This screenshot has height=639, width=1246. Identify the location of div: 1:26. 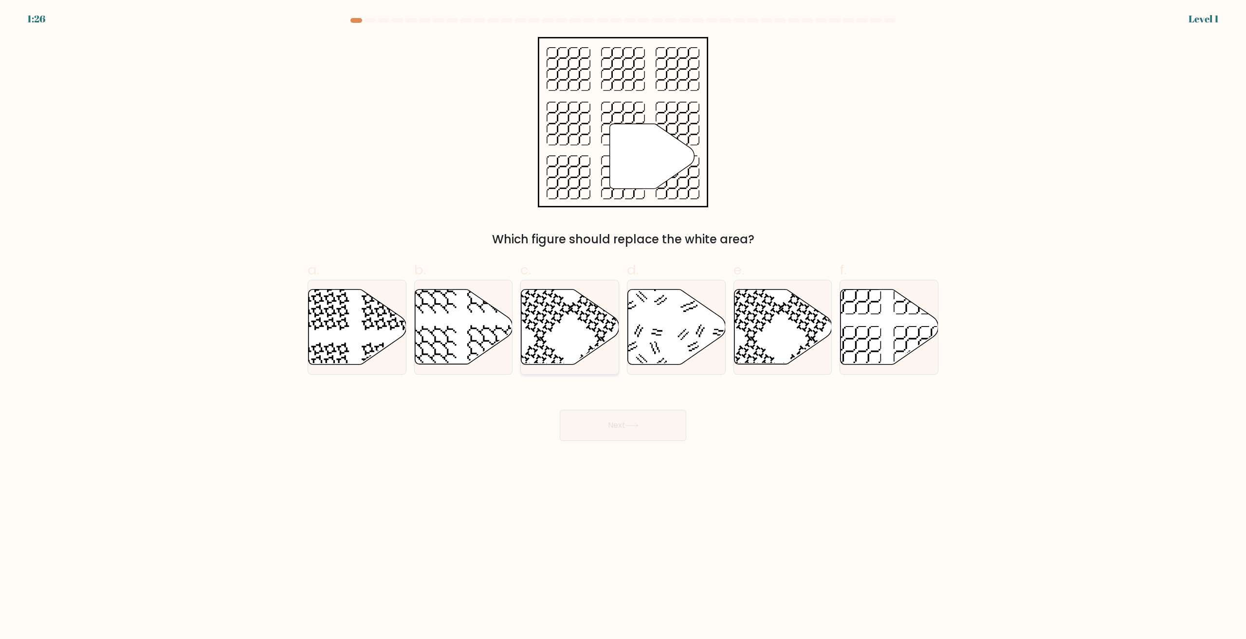
(36, 19).